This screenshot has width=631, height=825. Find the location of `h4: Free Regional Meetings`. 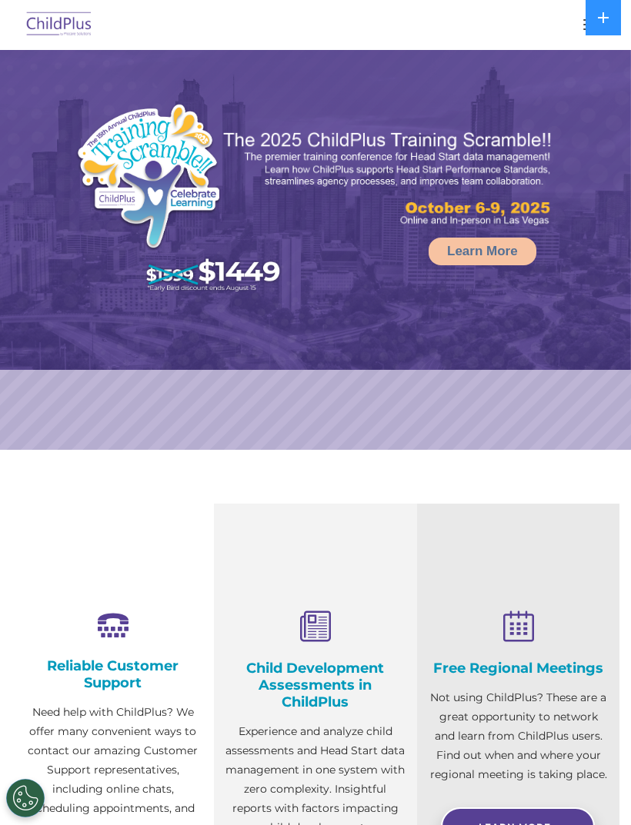

h4: Free Regional Meetings is located at coordinates (517, 668).